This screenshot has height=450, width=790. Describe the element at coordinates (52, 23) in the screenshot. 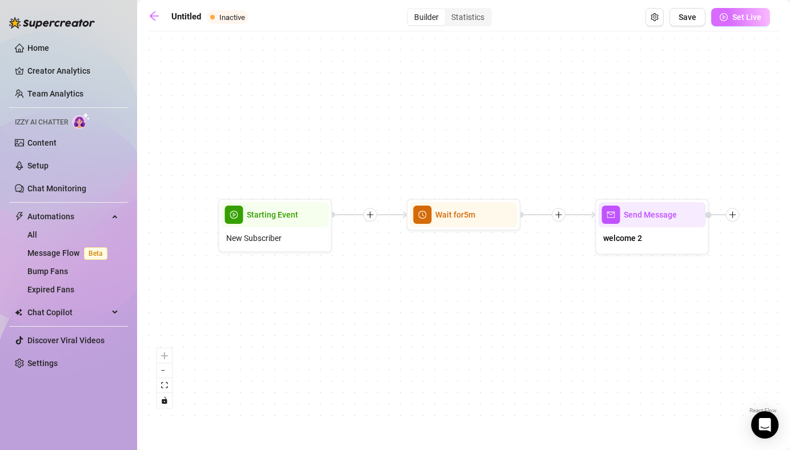

I see `img: logo-BBDzfeDw.svg` at that location.